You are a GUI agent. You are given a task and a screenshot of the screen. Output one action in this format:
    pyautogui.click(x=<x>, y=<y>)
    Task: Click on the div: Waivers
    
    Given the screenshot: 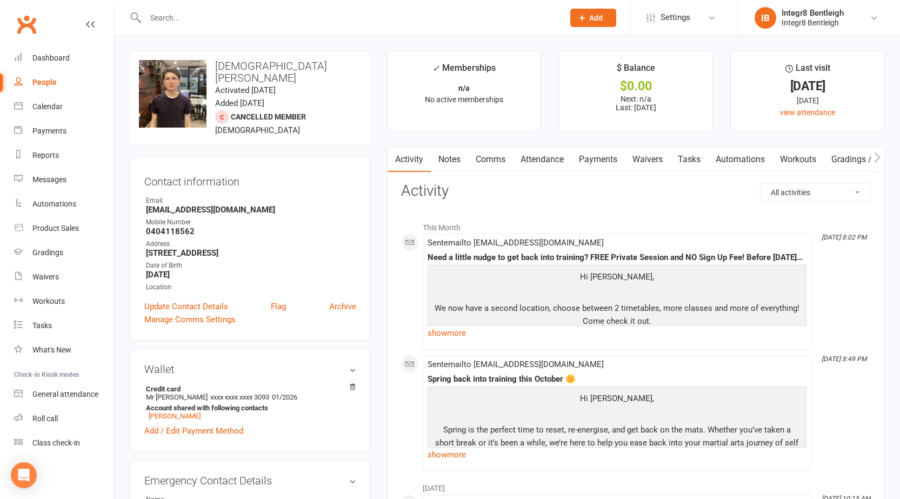 What is the action you would take?
    pyautogui.click(x=45, y=277)
    